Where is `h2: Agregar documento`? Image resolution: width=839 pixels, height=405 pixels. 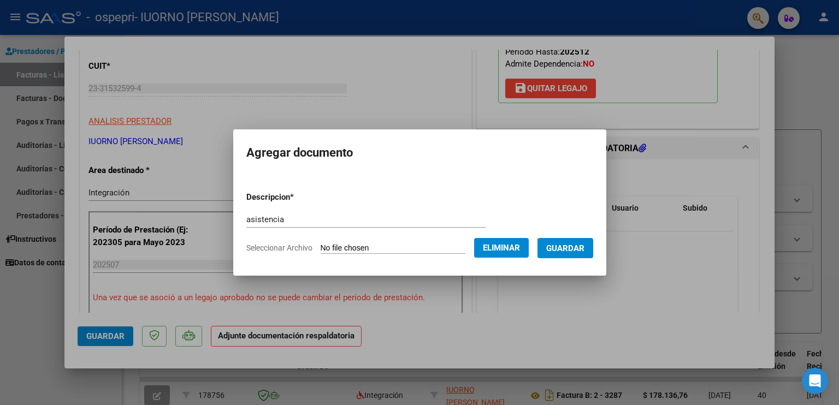 h2: Agregar documento is located at coordinates (419, 153).